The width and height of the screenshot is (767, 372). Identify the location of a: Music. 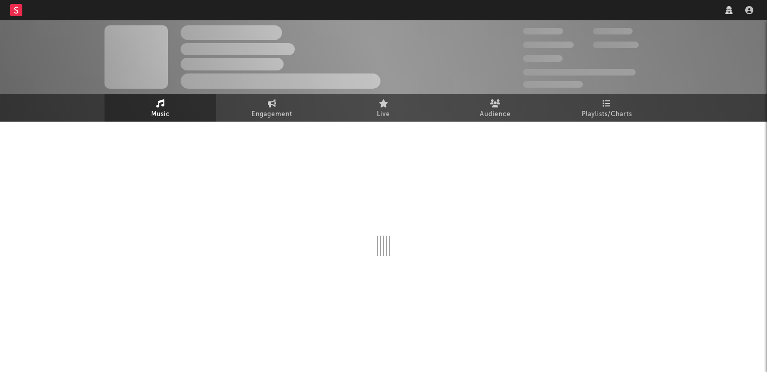
(160, 108).